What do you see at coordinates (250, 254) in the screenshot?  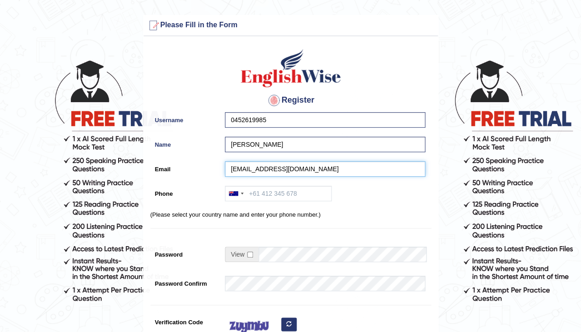 I see `input: Show/Hide Password` at bounding box center [250, 254].